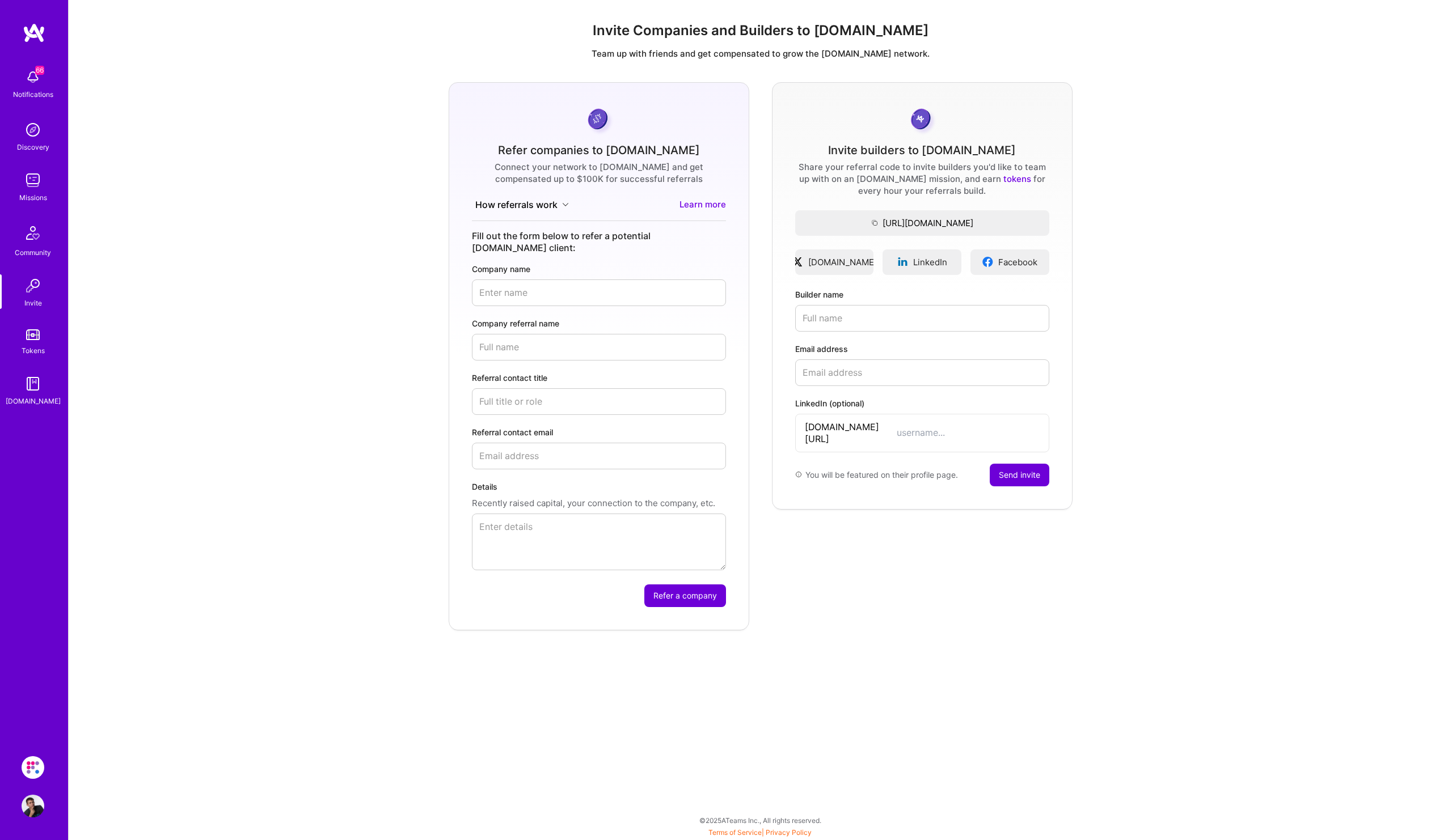 The width and height of the screenshot is (1452, 840). I want to click on img: grayCoin, so click(922, 120).